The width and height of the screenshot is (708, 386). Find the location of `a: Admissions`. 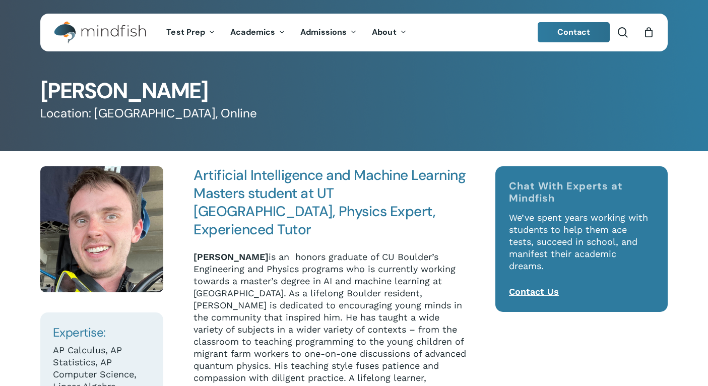

a: Admissions is located at coordinates (329, 32).